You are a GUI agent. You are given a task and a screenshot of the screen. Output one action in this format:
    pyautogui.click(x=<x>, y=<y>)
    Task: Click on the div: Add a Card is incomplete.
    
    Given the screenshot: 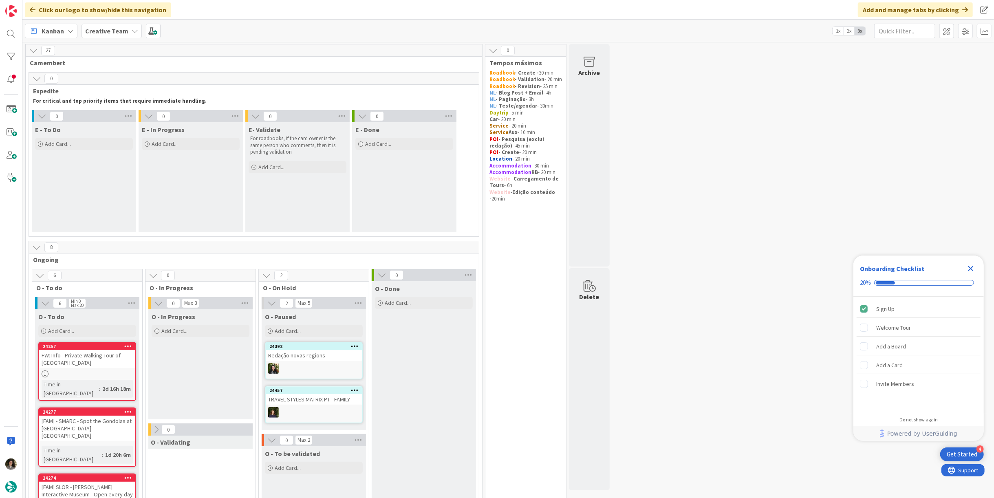 What is the action you would take?
    pyautogui.click(x=919, y=365)
    